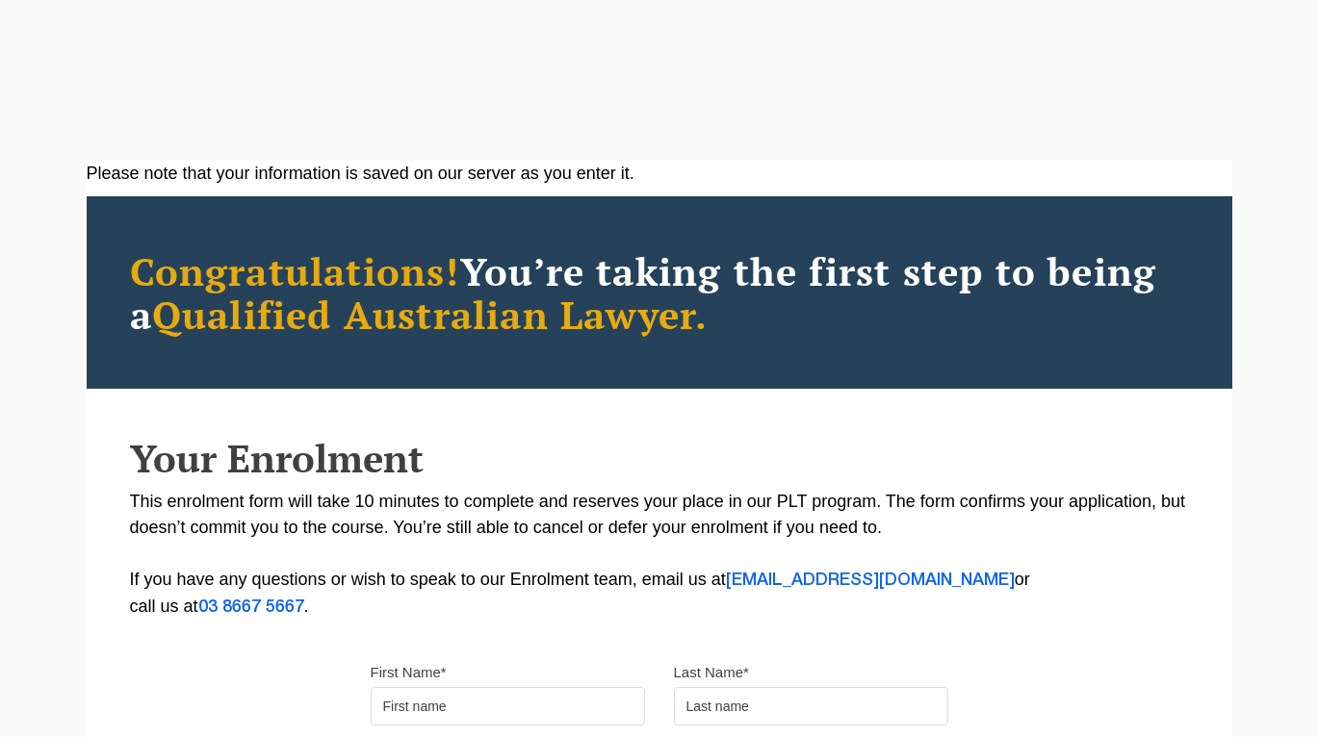 The width and height of the screenshot is (1318, 737). Describe the element at coordinates (507, 707) in the screenshot. I see `input: First name` at that location.